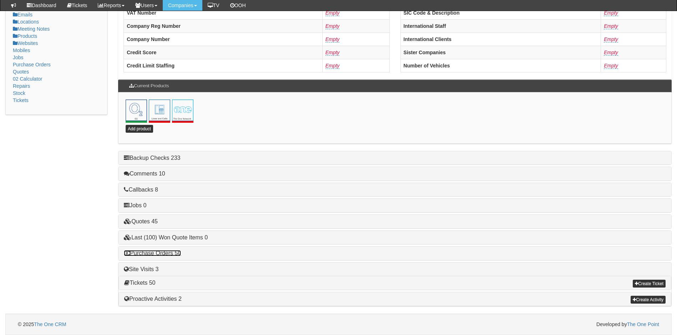 Image resolution: width=677 pixels, height=335 pixels. What do you see at coordinates (500, 65) in the screenshot?
I see `th: Number of Vehicles` at bounding box center [500, 65].